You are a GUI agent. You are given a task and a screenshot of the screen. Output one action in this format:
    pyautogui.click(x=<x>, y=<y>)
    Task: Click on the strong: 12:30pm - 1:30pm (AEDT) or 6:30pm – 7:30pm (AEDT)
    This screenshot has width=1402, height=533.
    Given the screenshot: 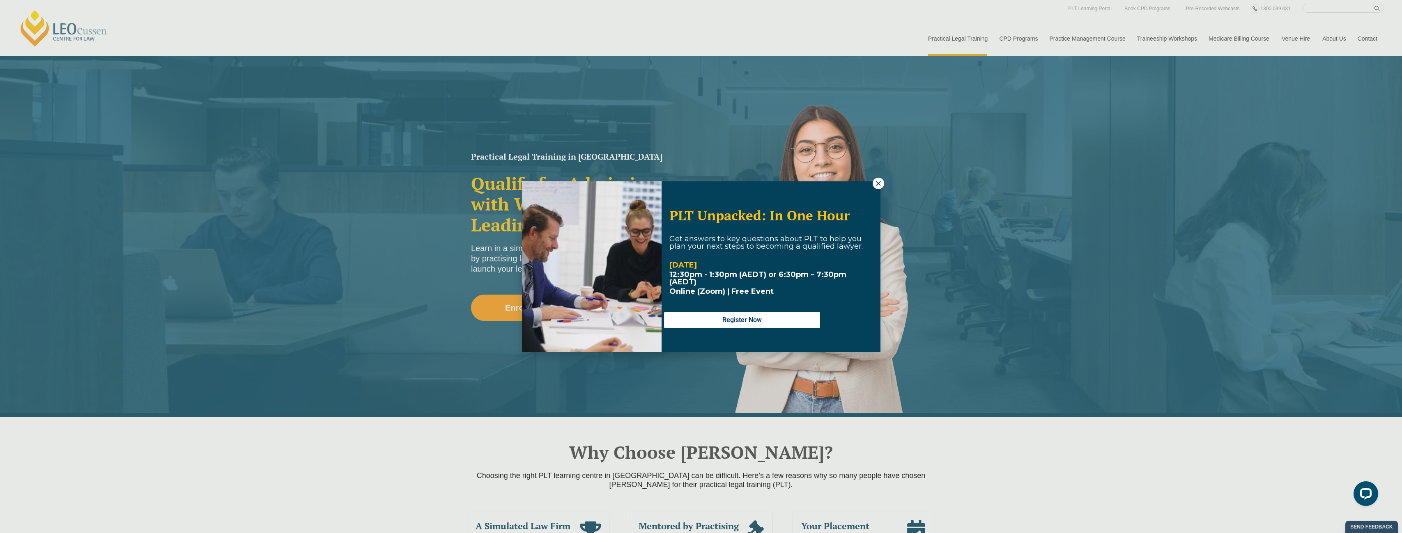 What is the action you would take?
    pyautogui.click(x=758, y=278)
    